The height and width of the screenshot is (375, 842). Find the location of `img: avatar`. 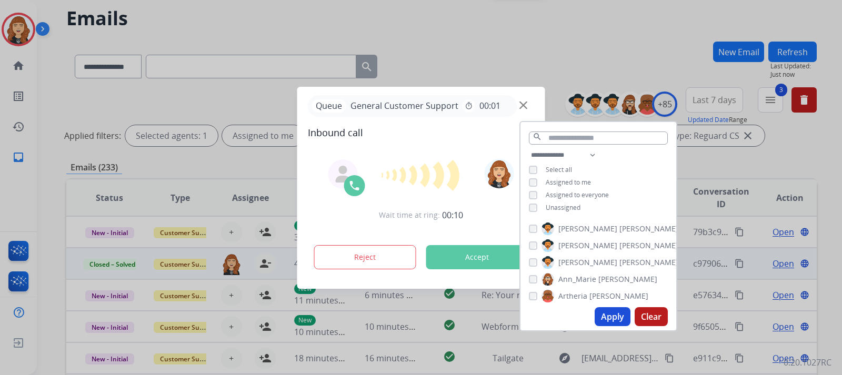

img: avatar is located at coordinates (499, 174).